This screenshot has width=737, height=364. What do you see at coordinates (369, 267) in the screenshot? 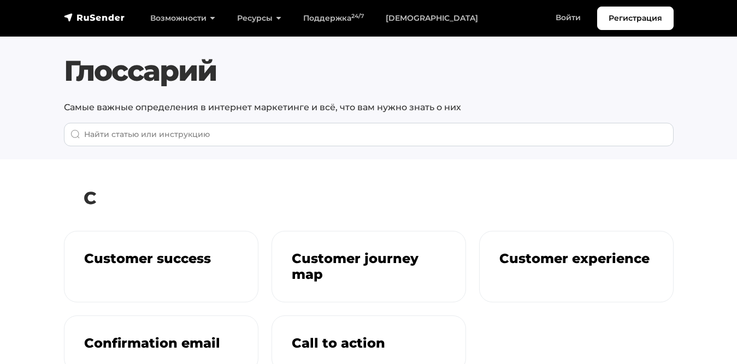
I see `h3: Customer journey map` at bounding box center [369, 267].